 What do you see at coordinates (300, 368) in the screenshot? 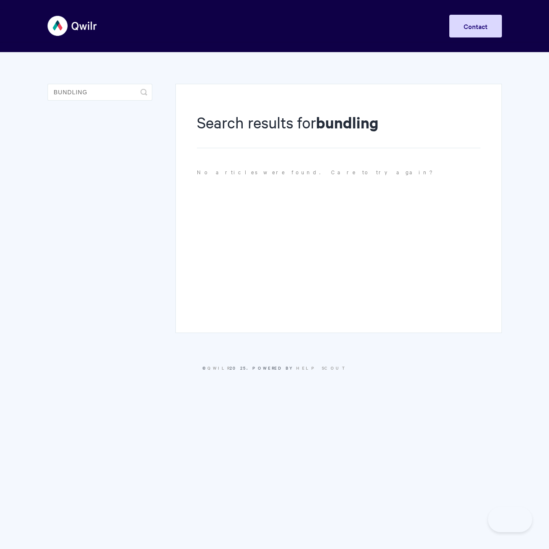
I see `span: Powered by` at bounding box center [300, 368].